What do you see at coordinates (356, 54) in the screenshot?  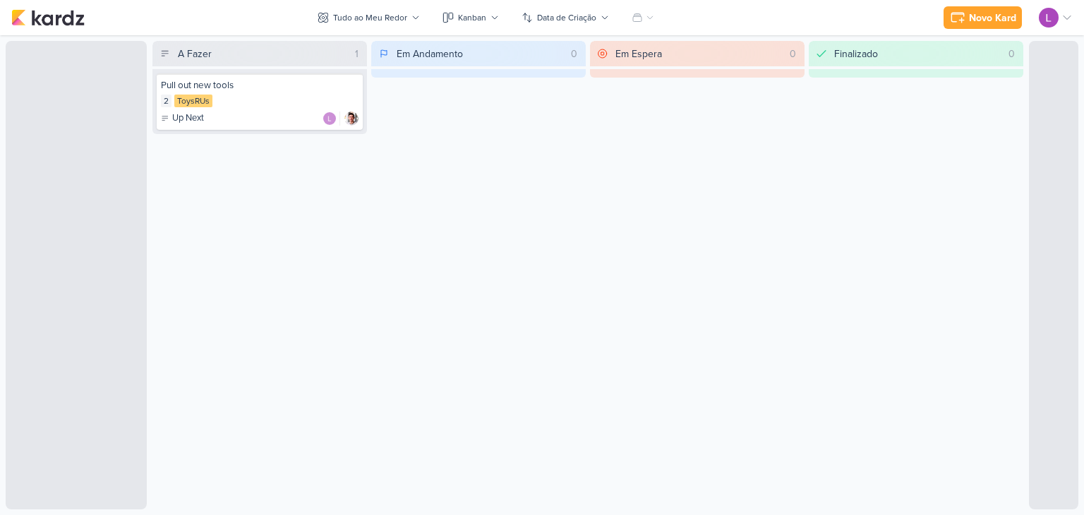 I see `div: 1` at bounding box center [356, 54].